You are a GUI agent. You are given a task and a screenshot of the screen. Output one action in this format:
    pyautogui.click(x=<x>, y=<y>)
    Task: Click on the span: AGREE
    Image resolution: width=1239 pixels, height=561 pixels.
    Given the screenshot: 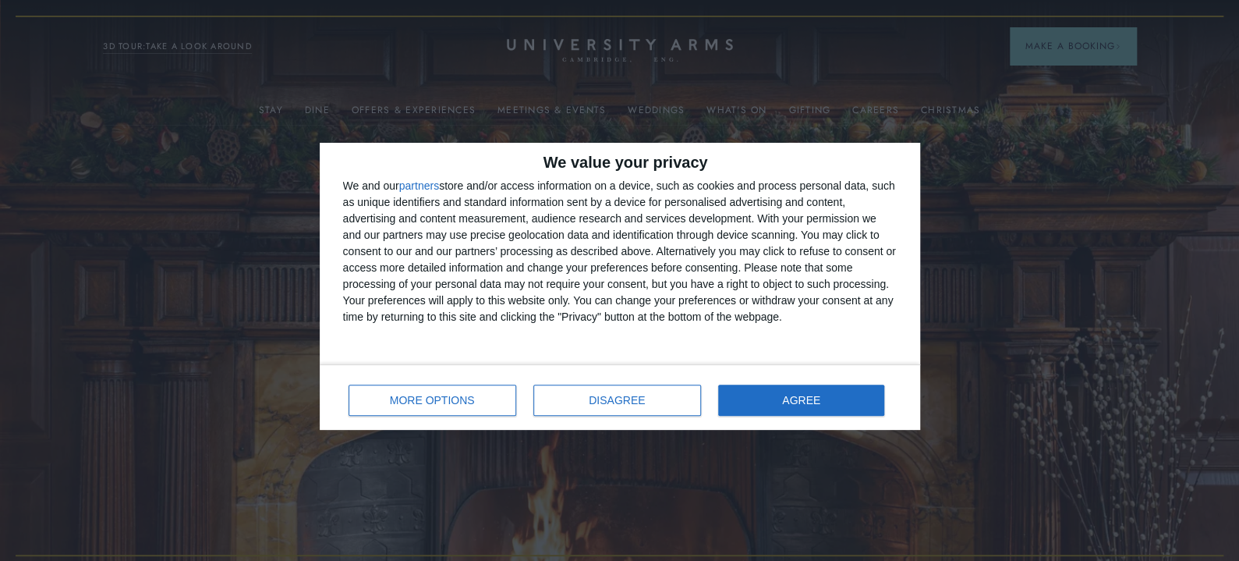 What is the action you would take?
    pyautogui.click(x=801, y=400)
    